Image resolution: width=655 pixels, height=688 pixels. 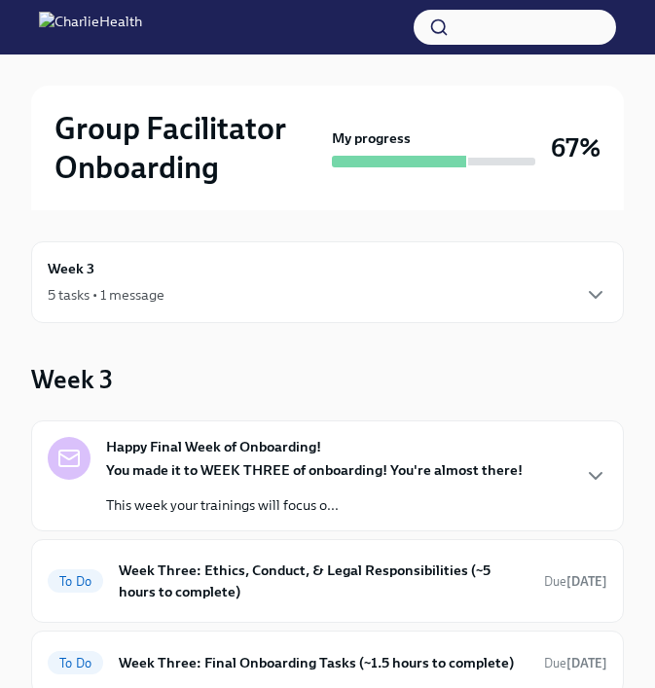 I want to click on h2: Group Facilitator Onboarding, so click(x=189, y=148).